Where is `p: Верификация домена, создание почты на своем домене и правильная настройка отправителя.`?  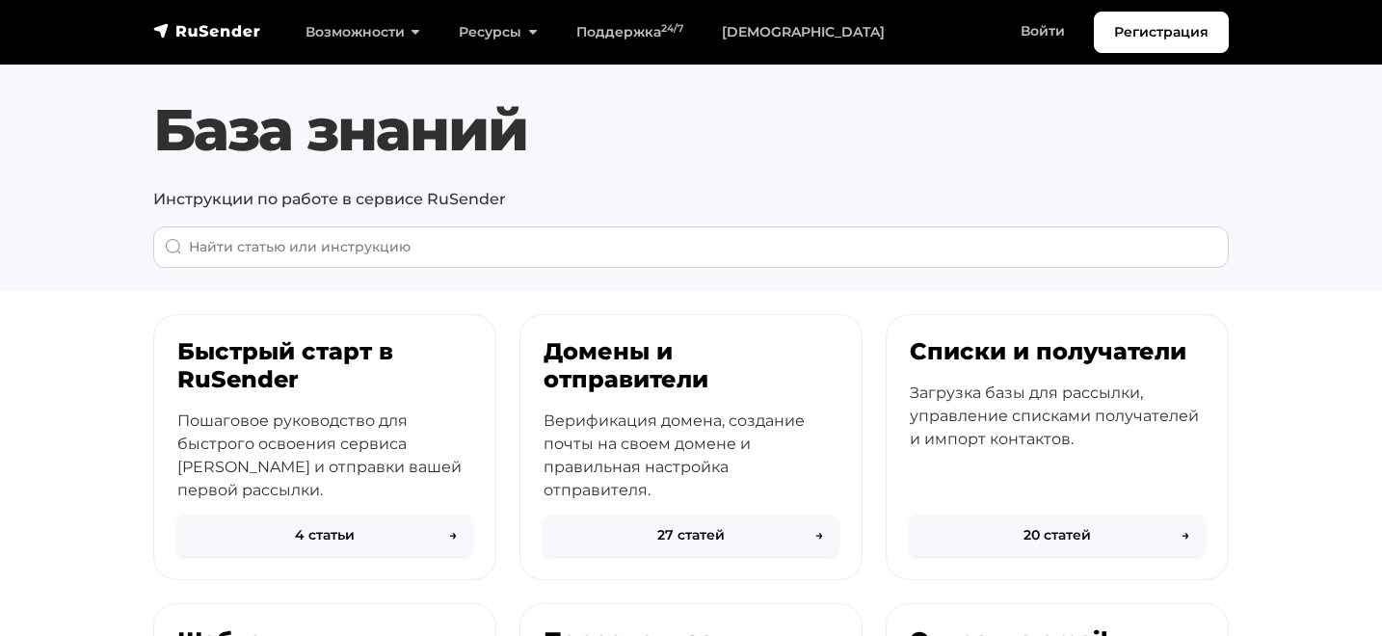
p: Верификация домена, создание почты на своем домене и правильная настройка отправителя. is located at coordinates (691, 456).